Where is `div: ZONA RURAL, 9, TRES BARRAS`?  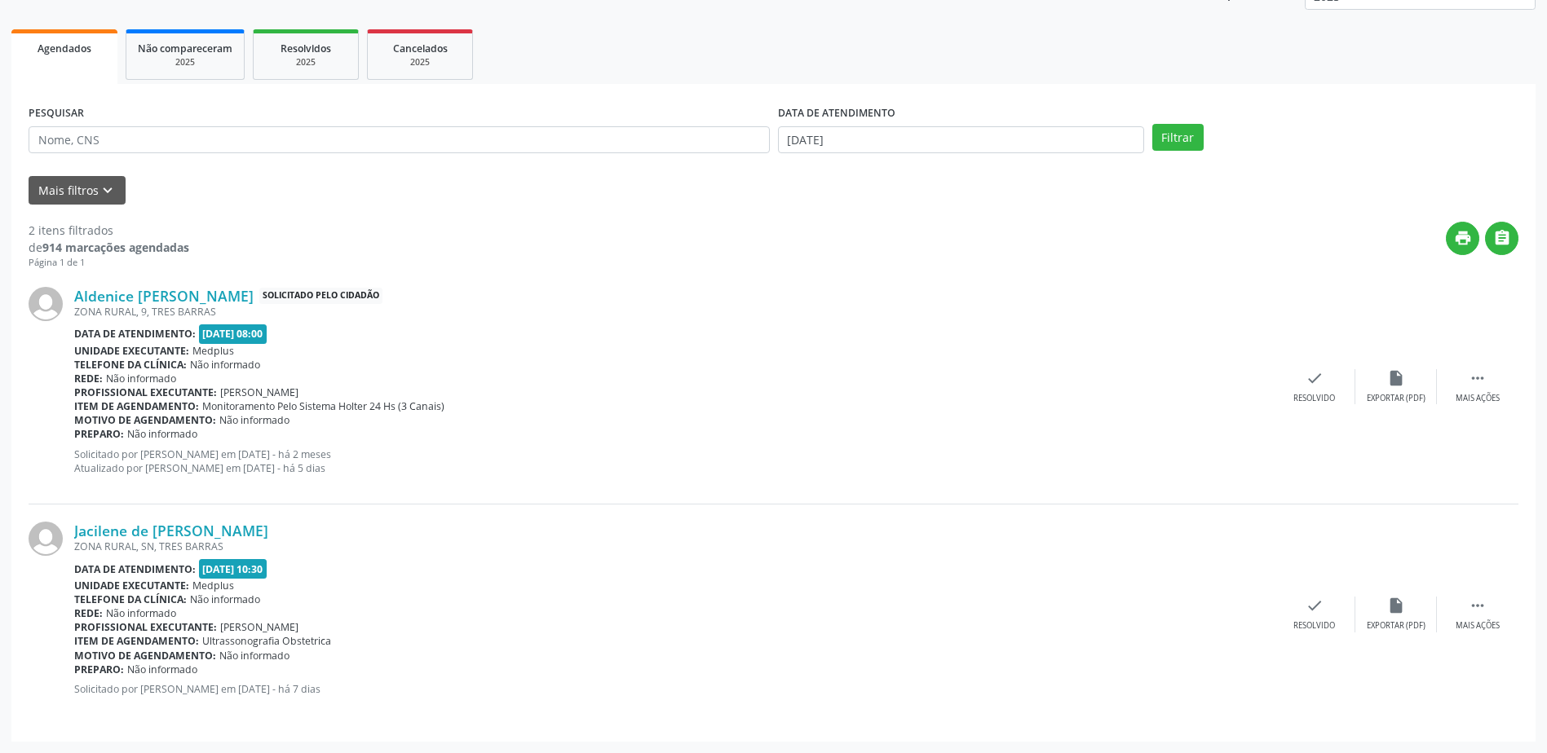 div: ZONA RURAL, 9, TRES BARRAS is located at coordinates (674, 311).